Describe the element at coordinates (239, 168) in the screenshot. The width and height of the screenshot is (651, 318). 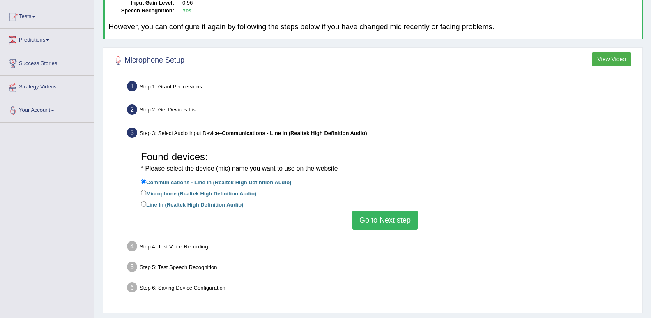
I see `small: * Please select the device (mic) name you want to use on the website` at that location.